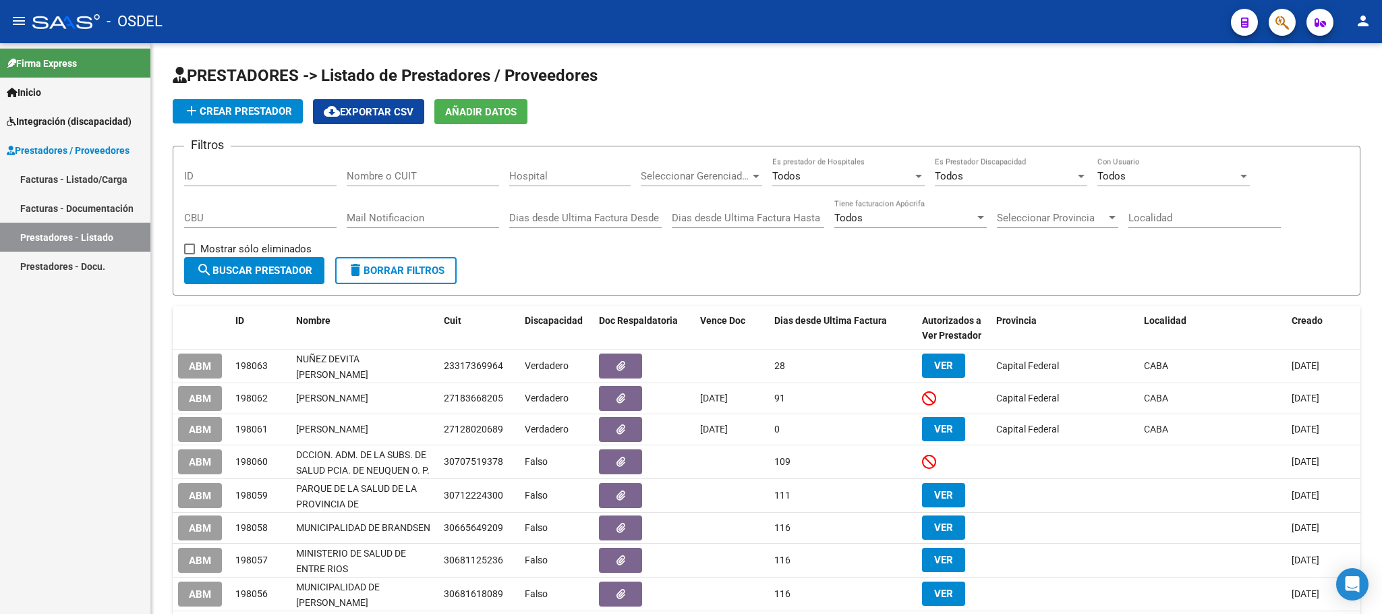  I want to click on span: Autorizados a Ver Prestador, so click(952, 328).